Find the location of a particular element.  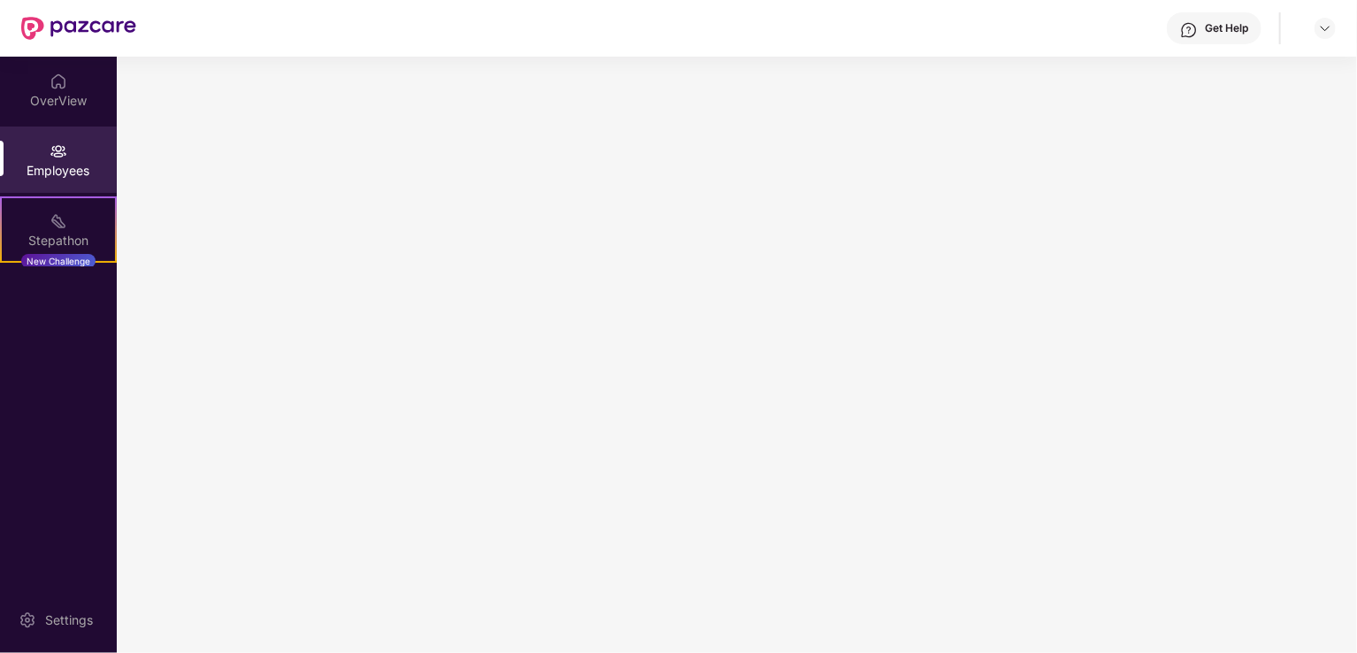

div: New Challenge is located at coordinates (58, 261).